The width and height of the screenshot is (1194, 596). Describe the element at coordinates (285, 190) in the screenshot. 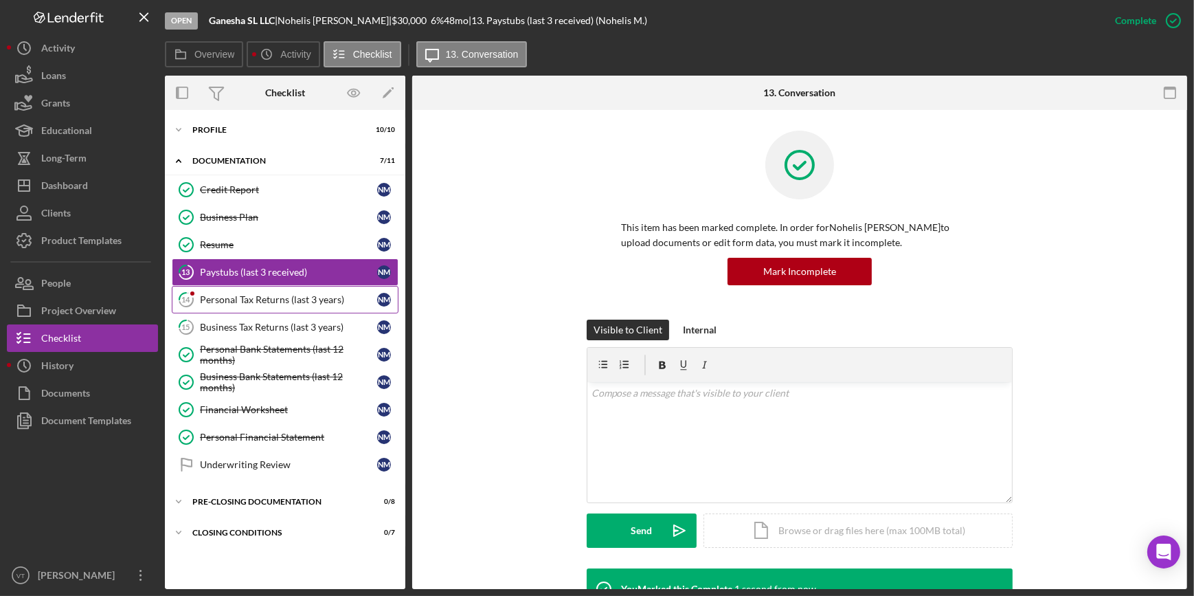

I see `a: Credit ReportNM` at that location.